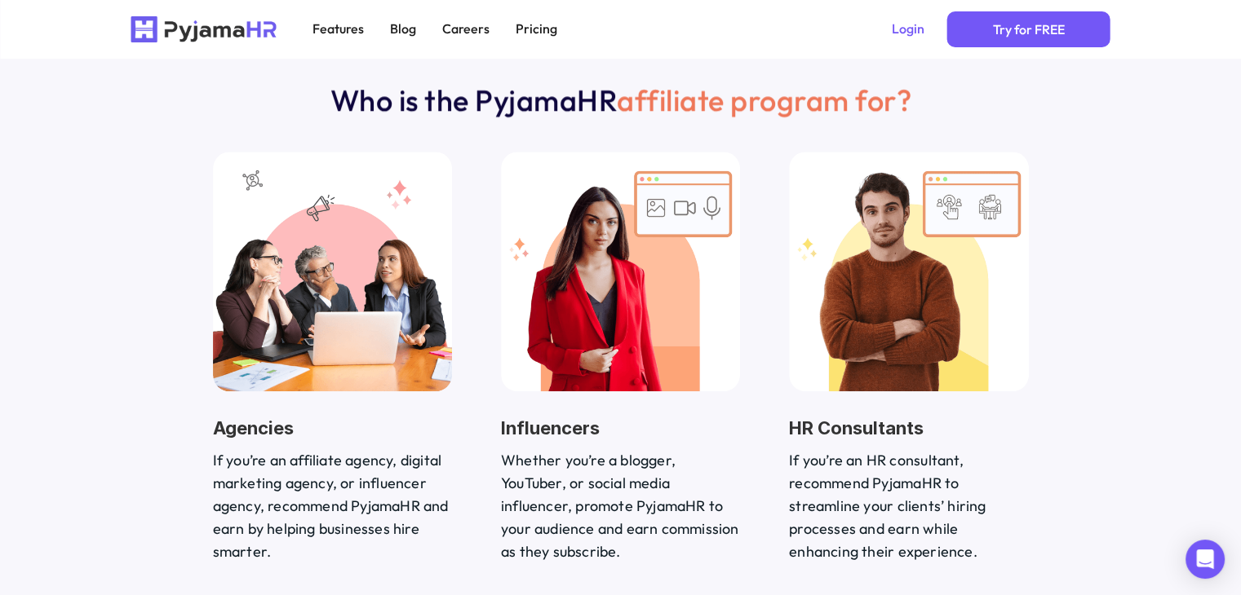 This screenshot has height=595, width=1241. What do you see at coordinates (332, 507) in the screenshot?
I see `p: If you’re an affiliate agency, digital marketing agency, or influencer agency, recommend PyjamaHR...` at bounding box center [332, 507].